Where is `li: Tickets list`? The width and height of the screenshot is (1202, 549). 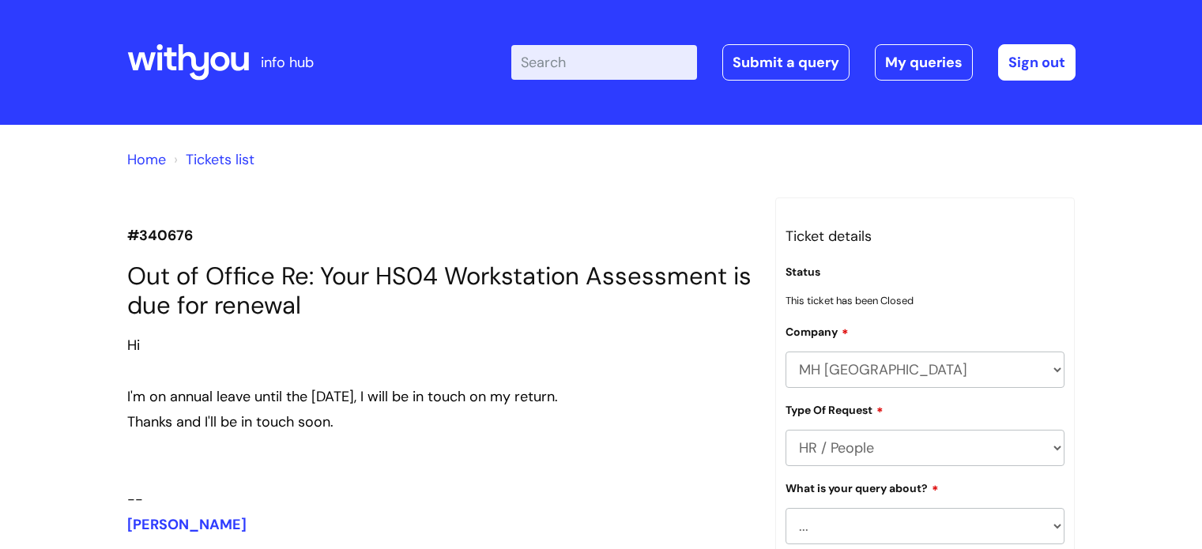
li: Tickets list is located at coordinates (212, 160).